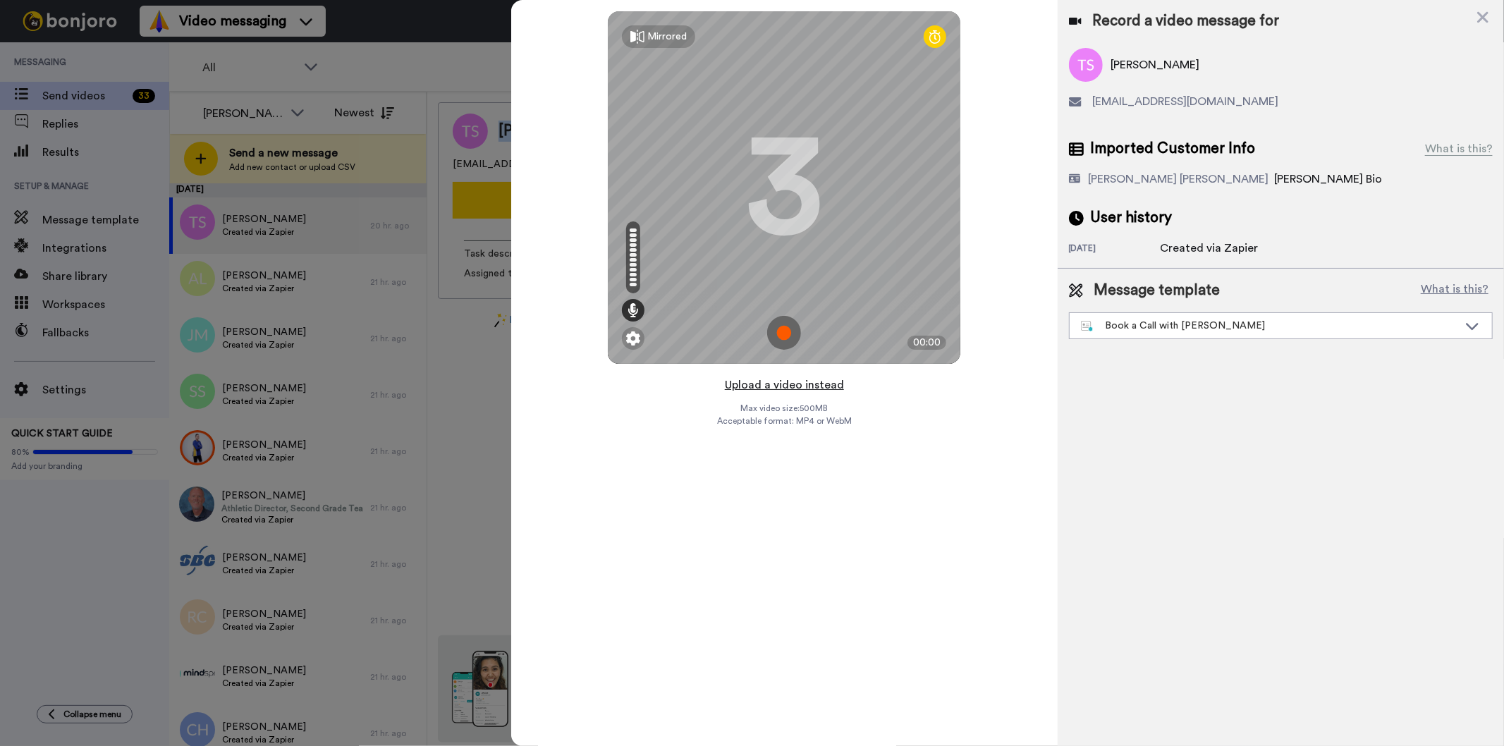 Image resolution: width=1504 pixels, height=746 pixels. What do you see at coordinates (152, 61) in the screenshot?
I see `p: Message from Matt, sent 3w ago` at bounding box center [152, 61].